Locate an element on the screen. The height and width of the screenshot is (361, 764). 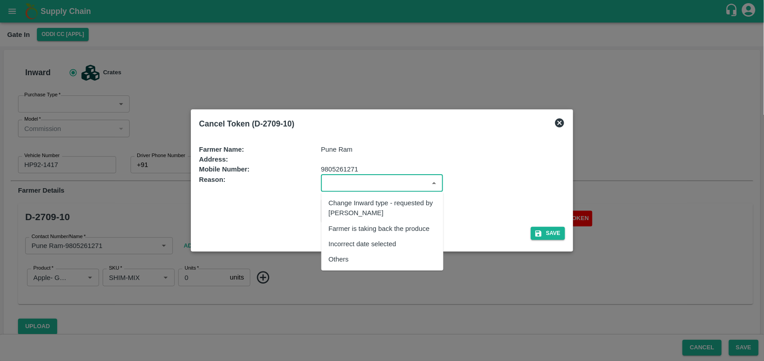
button: Save is located at coordinates (548, 233).